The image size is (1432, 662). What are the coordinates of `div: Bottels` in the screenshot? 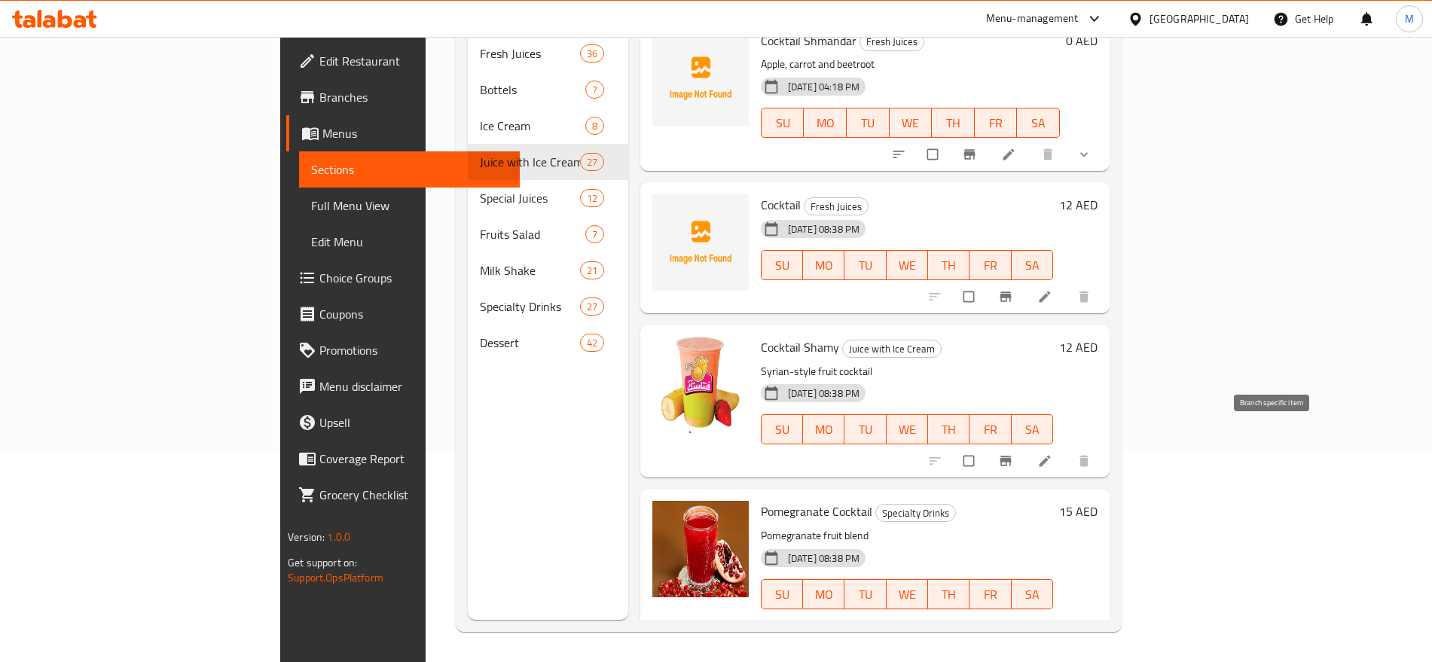 It's located at (533, 90).